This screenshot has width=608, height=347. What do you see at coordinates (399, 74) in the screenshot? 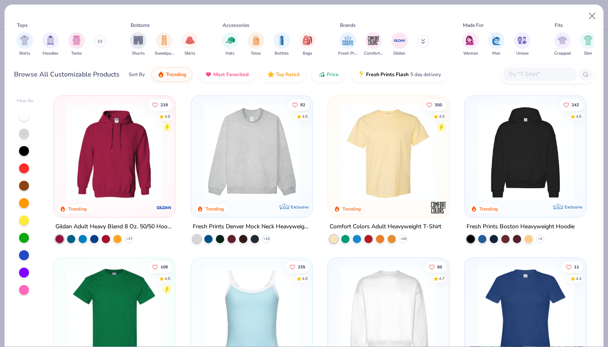
I see `button: Fresh Prints Flash5 day delivery` at bounding box center [399, 74].